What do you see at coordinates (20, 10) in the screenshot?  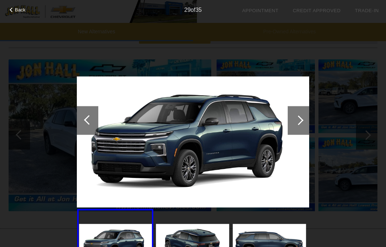 I see `span: Back` at bounding box center [20, 10].